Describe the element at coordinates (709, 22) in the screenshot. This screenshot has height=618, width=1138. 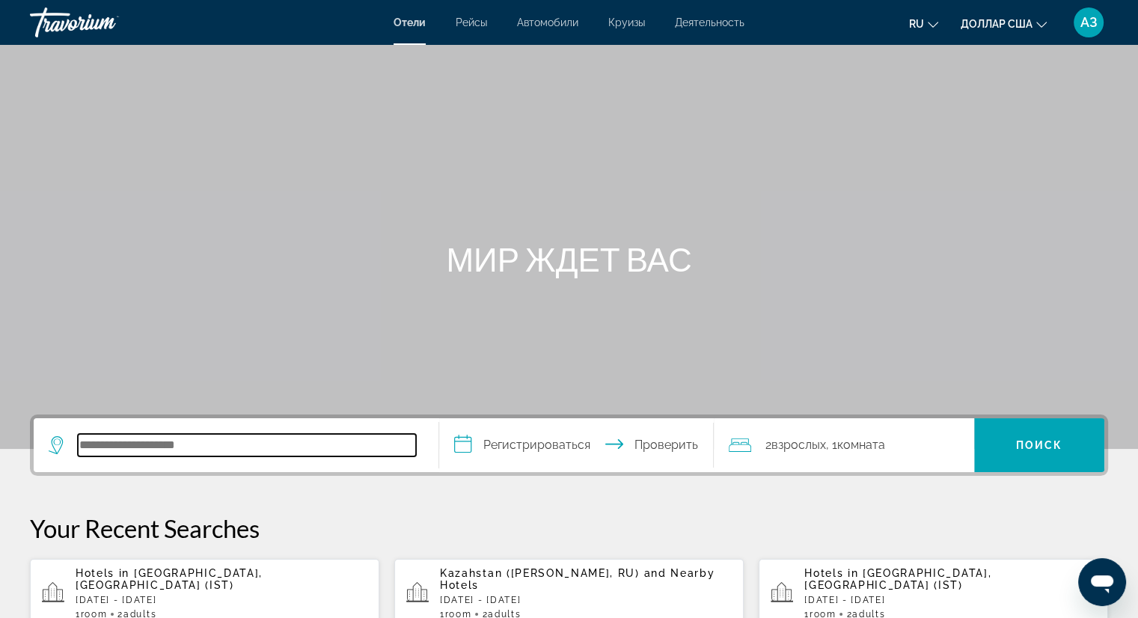
I see `font: Деятельность` at that location.